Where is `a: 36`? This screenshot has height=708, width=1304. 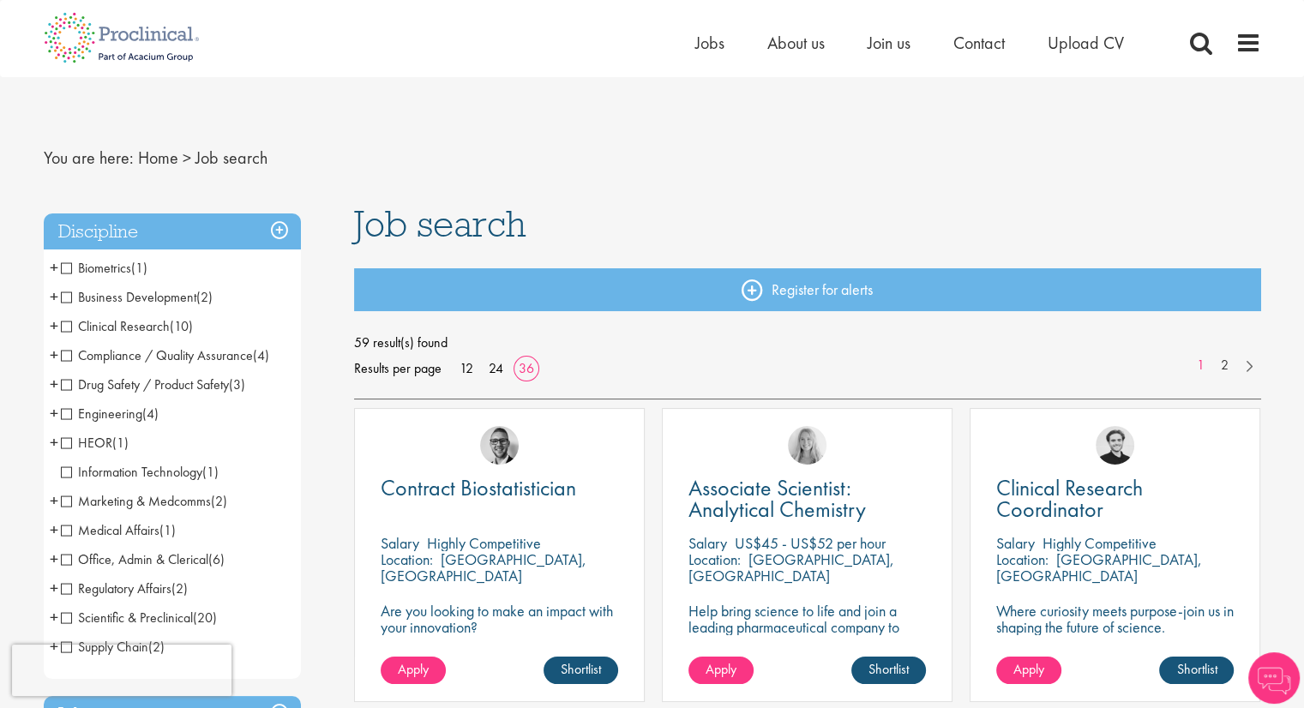 a: 36 is located at coordinates (526, 368).